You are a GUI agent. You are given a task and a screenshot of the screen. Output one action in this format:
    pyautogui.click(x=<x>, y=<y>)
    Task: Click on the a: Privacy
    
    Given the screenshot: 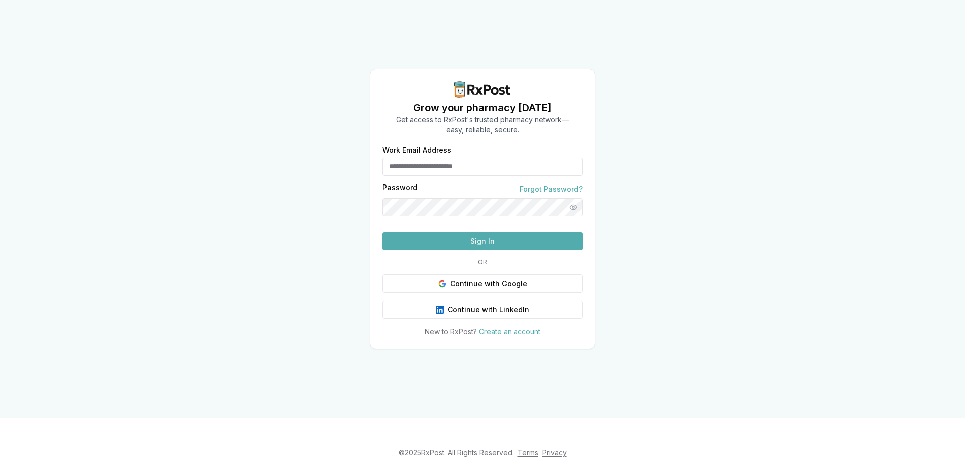 What is the action you would take?
    pyautogui.click(x=554, y=452)
    